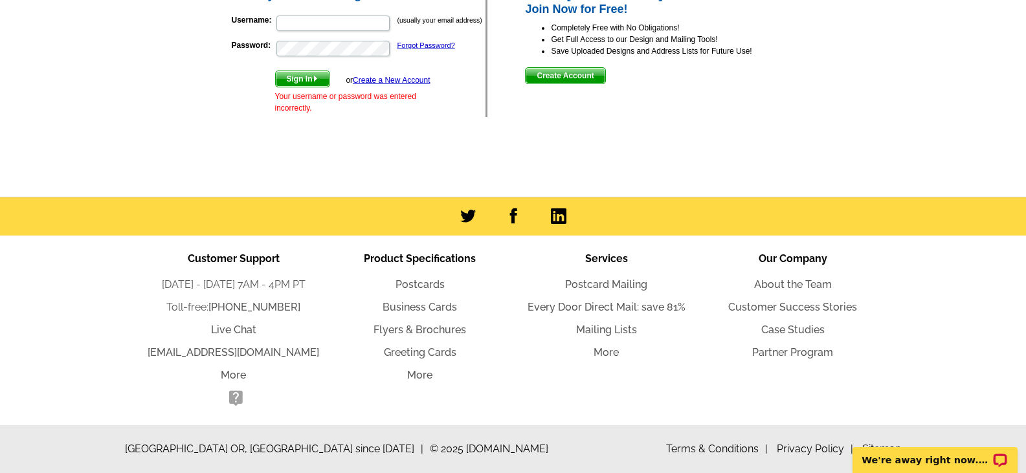 Image resolution: width=1026 pixels, height=473 pixels. Describe the element at coordinates (716, 448) in the screenshot. I see `a: Terms & Conditions` at that location.